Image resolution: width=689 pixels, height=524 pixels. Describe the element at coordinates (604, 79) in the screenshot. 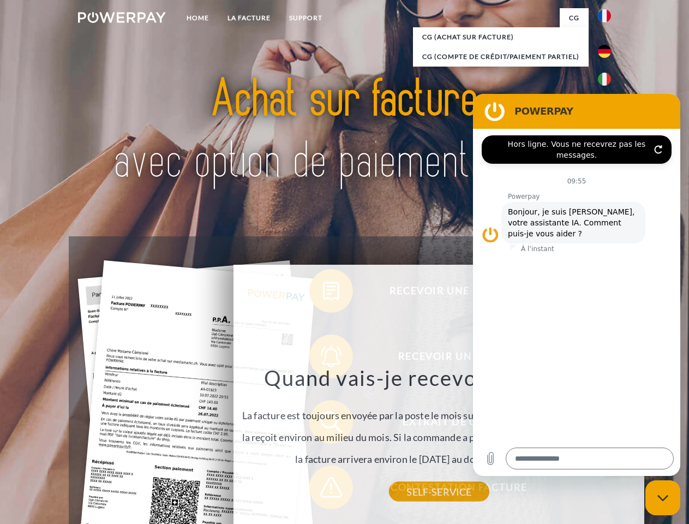

I see `img: it` at that location.